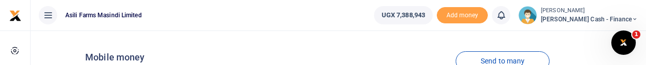  I want to click on h4: Mobile money, so click(181, 58).